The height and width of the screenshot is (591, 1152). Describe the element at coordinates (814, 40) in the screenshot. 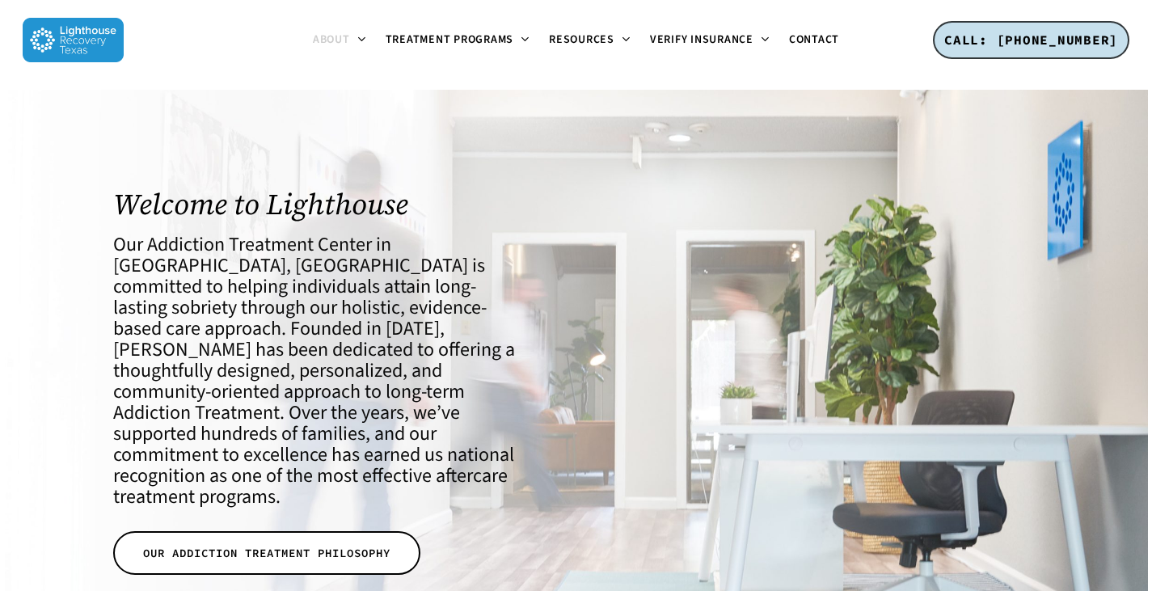

I see `a: Contact` at that location.